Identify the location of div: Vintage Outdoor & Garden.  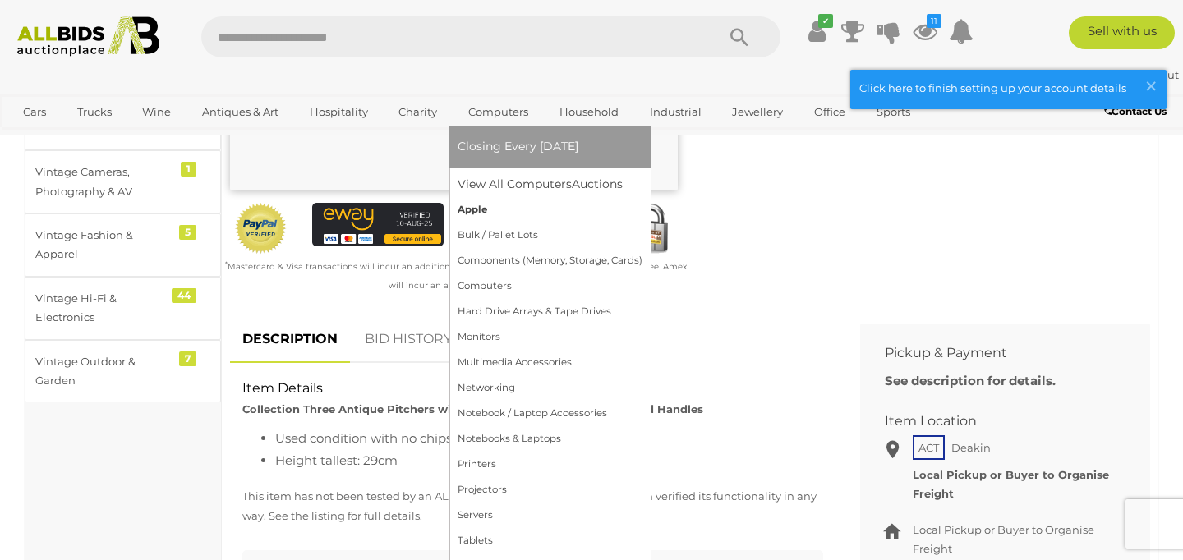
(103, 371).